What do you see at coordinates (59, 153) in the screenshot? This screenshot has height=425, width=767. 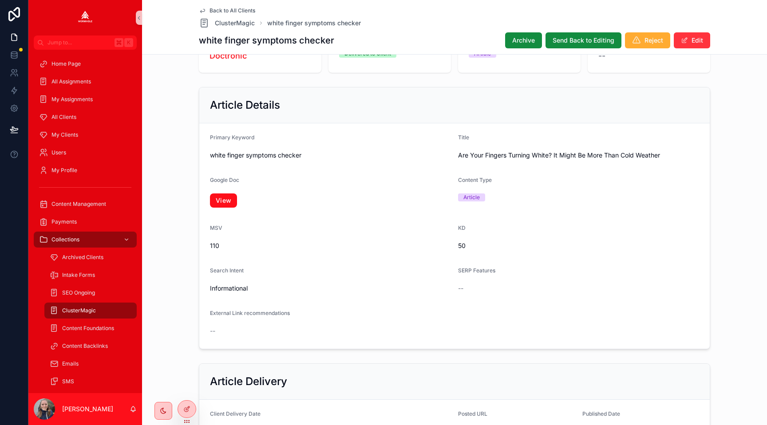 I see `span: Users` at bounding box center [59, 153].